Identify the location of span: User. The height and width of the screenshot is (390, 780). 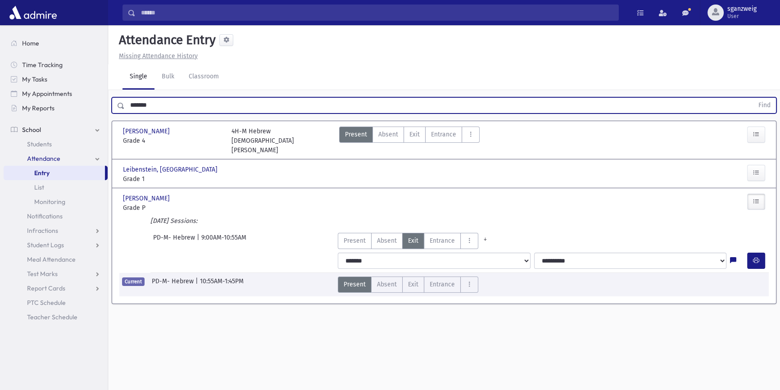
(741, 16).